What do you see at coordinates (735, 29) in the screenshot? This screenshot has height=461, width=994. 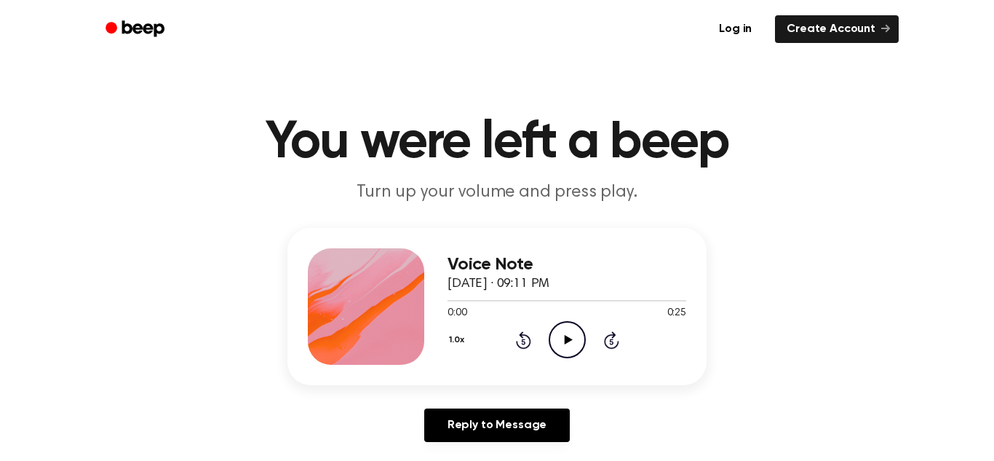 I see `a: Log in` at bounding box center [735, 29].